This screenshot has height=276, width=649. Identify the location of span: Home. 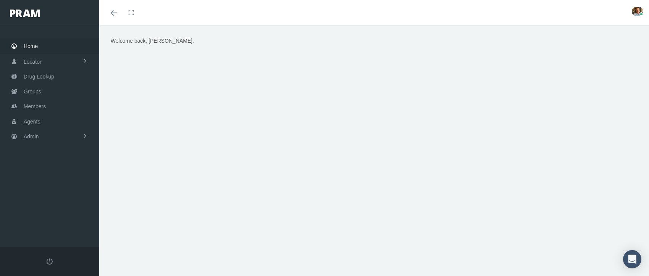
(31, 46).